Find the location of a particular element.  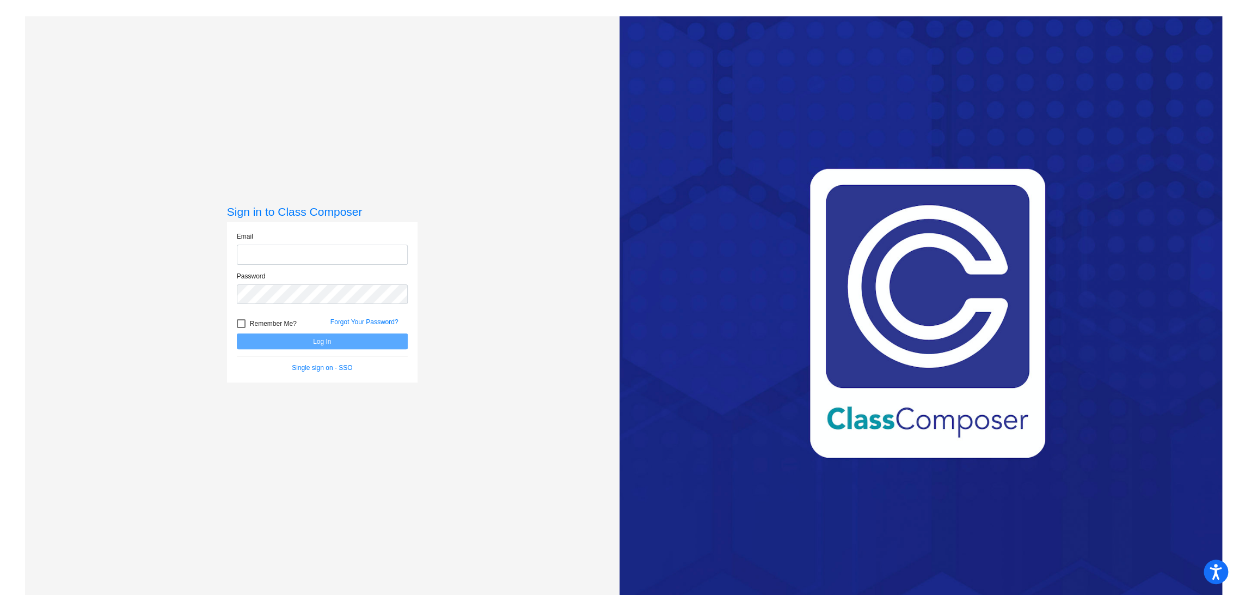

h3: Sign in to Class Composer is located at coordinates (322, 211).